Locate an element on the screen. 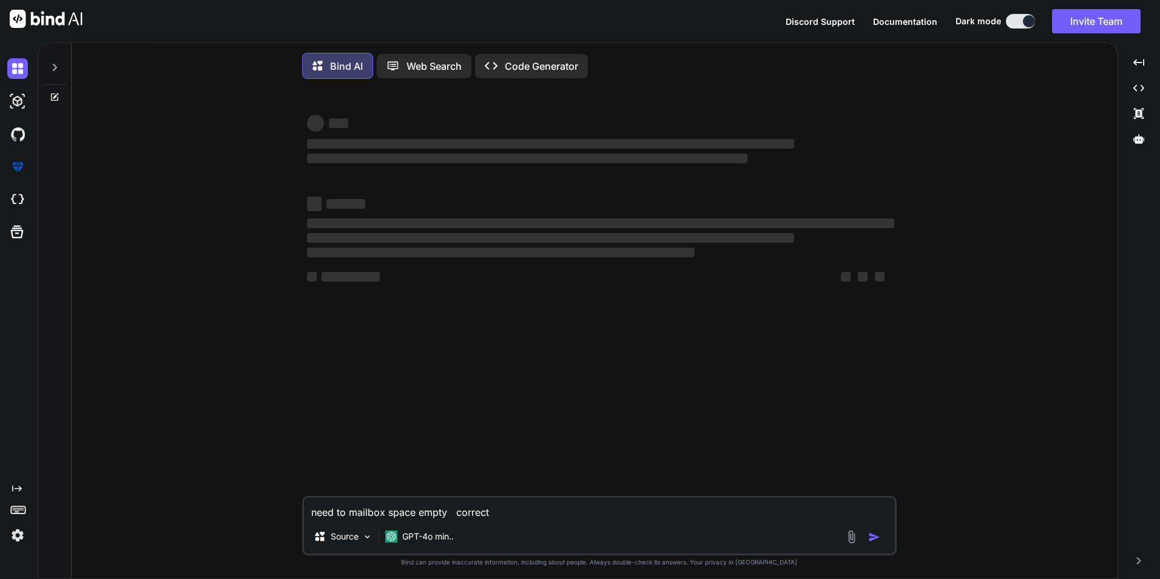 Image resolution: width=1160 pixels, height=579 pixels. span: Documentation is located at coordinates (905, 21).